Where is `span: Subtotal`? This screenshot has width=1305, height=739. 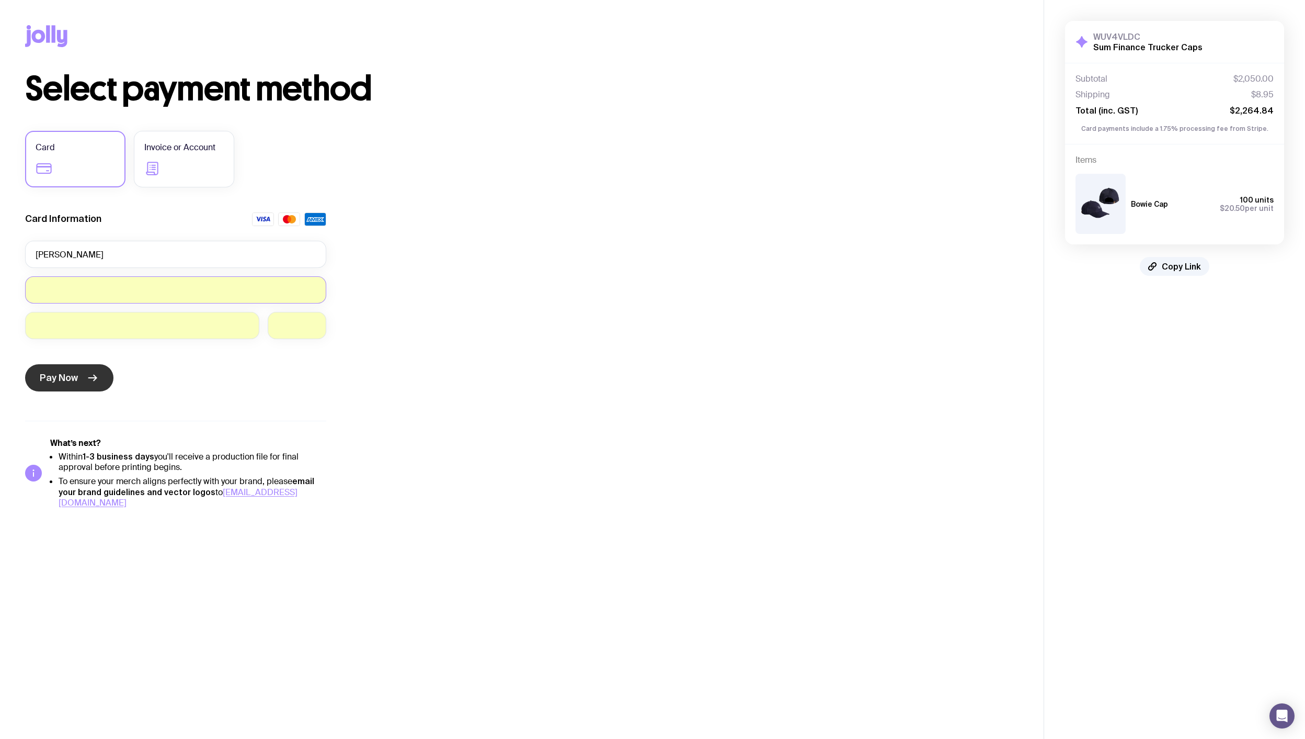
span: Subtotal is located at coordinates (1092, 79).